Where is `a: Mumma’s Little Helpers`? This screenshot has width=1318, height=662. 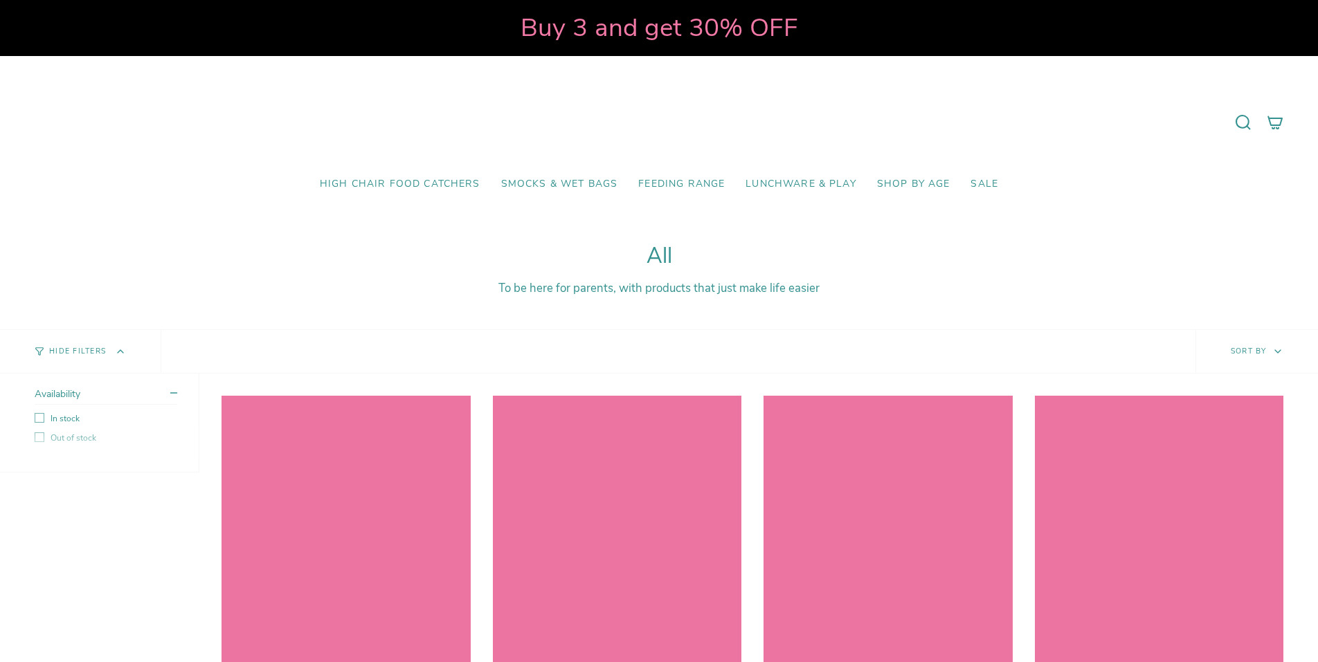
a: Mumma’s Little Helpers is located at coordinates (659, 123).